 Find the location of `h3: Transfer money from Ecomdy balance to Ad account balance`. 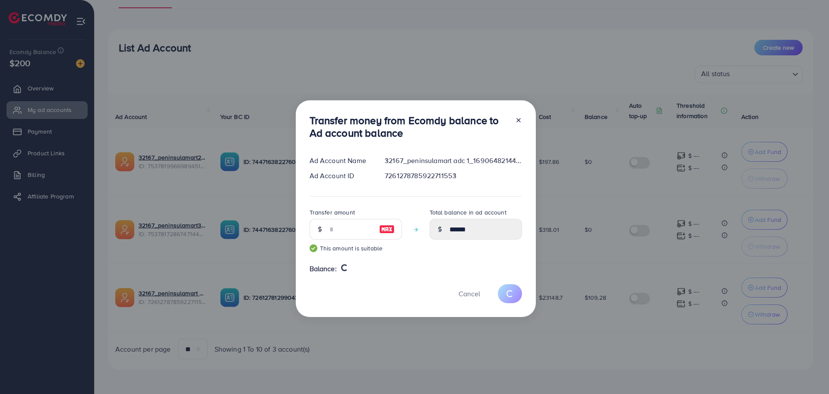

h3: Transfer money from Ecomdy balance to Ad account balance is located at coordinates (409, 127).